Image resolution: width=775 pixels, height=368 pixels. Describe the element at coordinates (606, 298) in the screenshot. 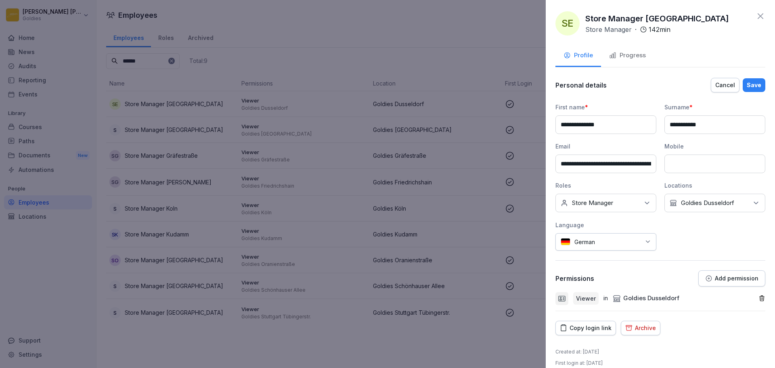

I see `p: in` at that location.